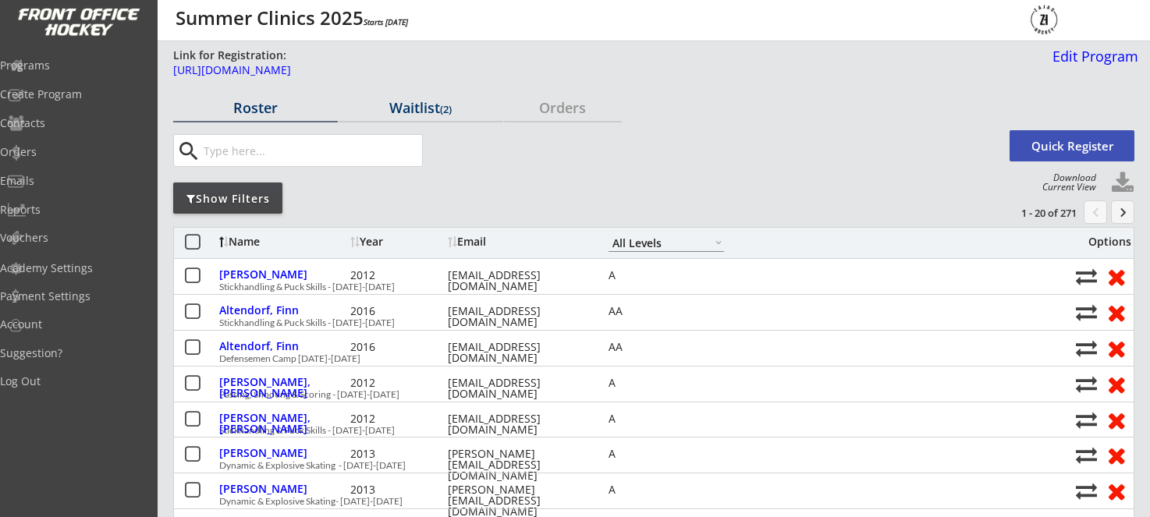 The height and width of the screenshot is (517, 1150). What do you see at coordinates (283, 242) in the screenshot?
I see `div: Name` at bounding box center [283, 242].